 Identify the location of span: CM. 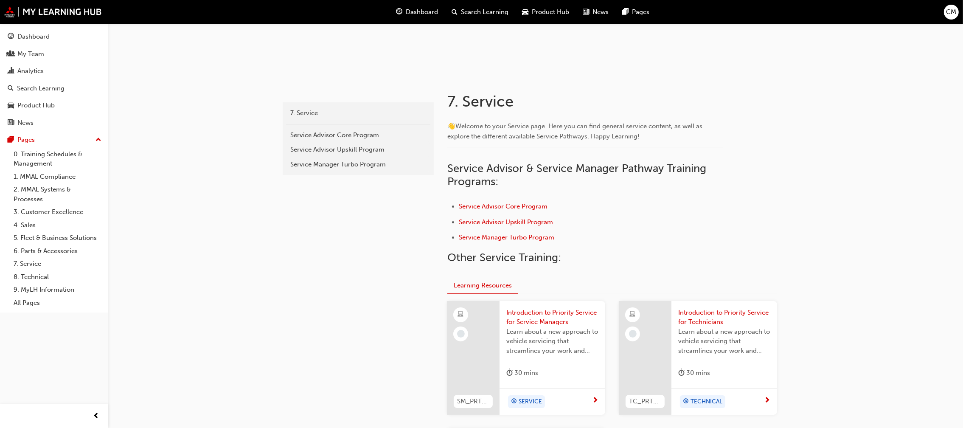
(952, 12).